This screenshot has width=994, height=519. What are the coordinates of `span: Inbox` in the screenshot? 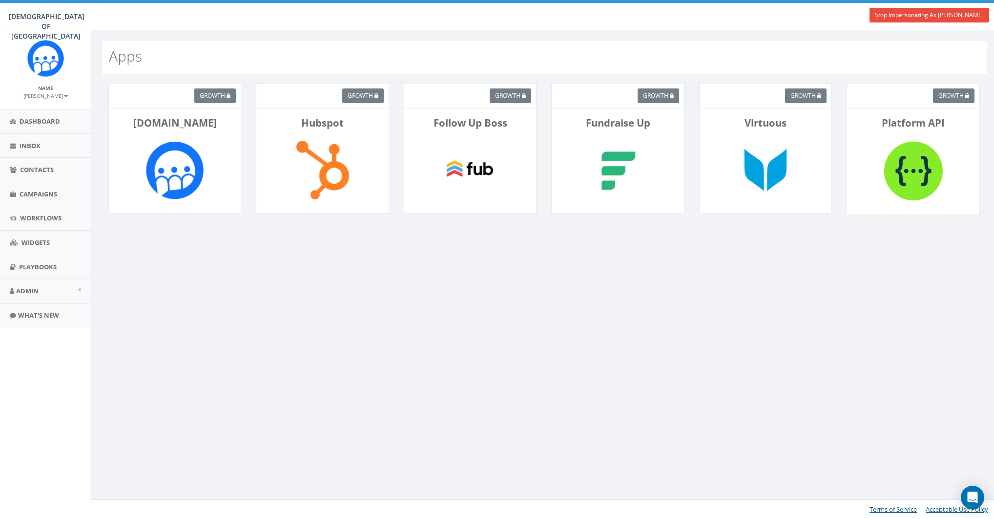 It's located at (30, 146).